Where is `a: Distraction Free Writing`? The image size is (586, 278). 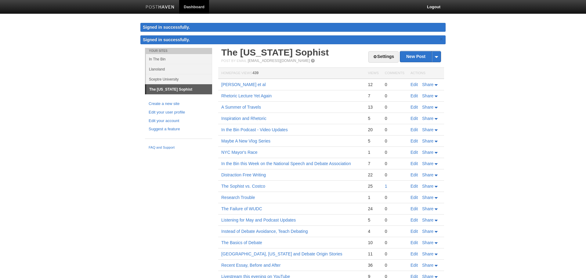
a: Distraction Free Writing is located at coordinates (243, 175).